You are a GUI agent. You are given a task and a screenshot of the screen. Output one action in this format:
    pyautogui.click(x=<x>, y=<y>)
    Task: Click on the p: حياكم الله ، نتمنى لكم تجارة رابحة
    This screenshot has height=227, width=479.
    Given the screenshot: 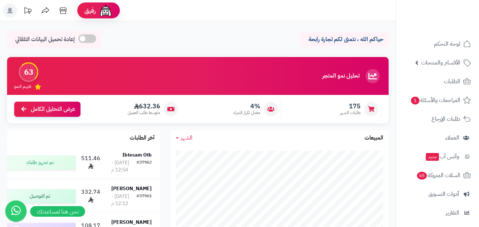 What is the action you would take?
    pyautogui.click(x=345, y=39)
    